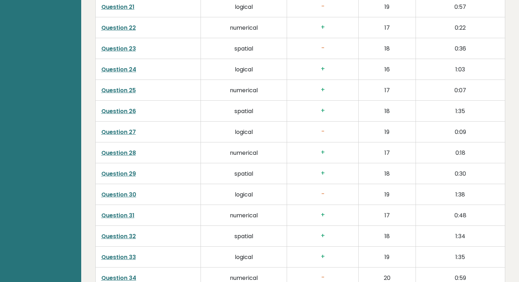 The width and height of the screenshot is (519, 282). I want to click on td: 0:22, so click(460, 28).